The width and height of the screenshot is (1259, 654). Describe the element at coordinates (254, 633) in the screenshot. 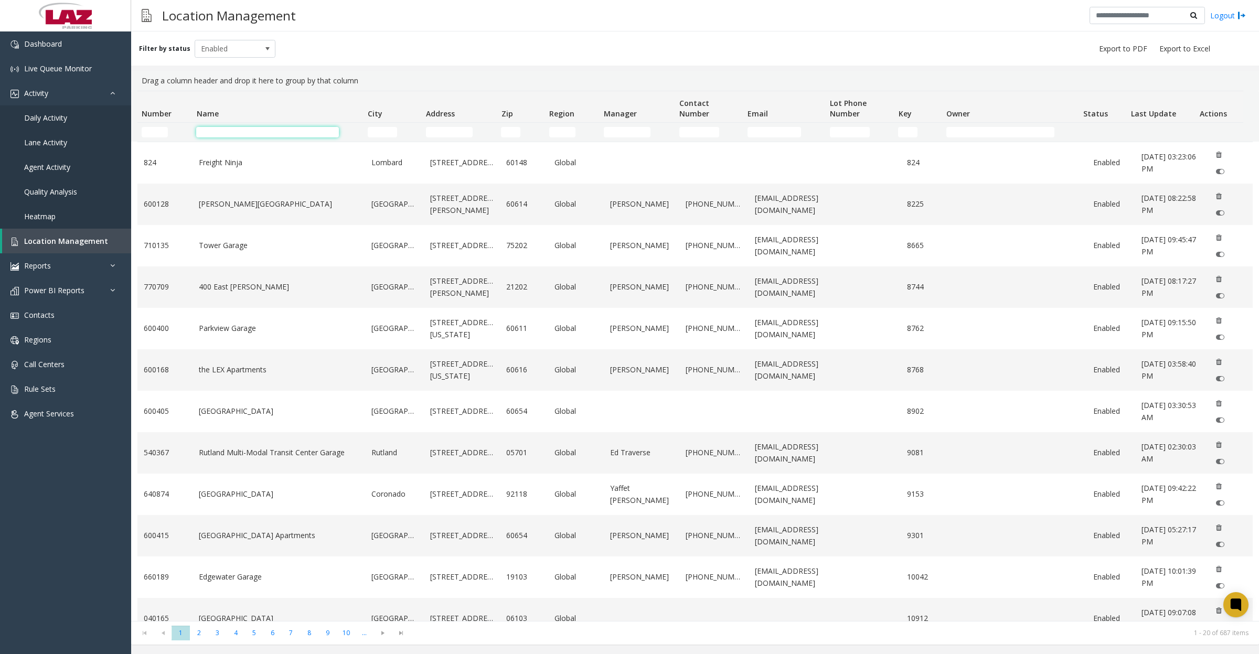

I see `span: Page 5` at that location.